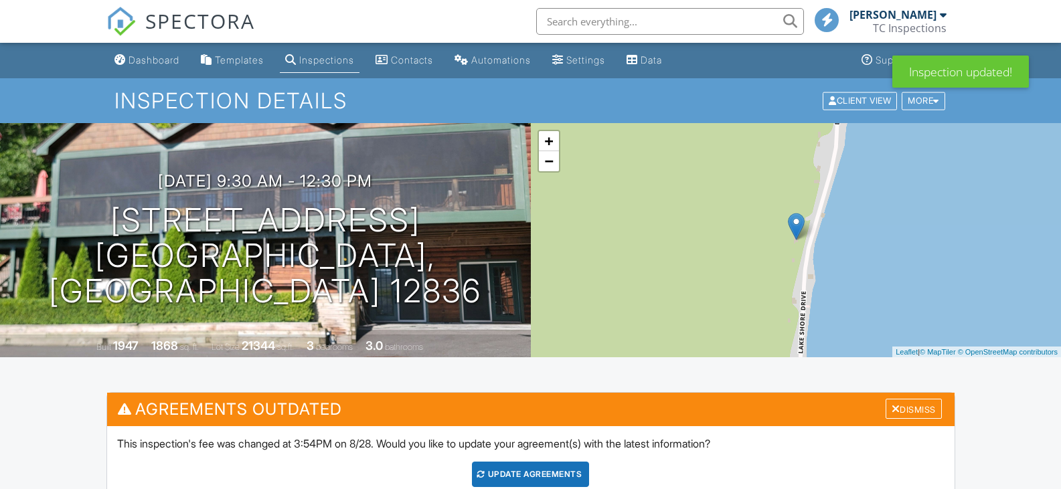 The image size is (1061, 489). What do you see at coordinates (181, 32) in the screenshot?
I see `a: SPECTORA` at bounding box center [181, 32].